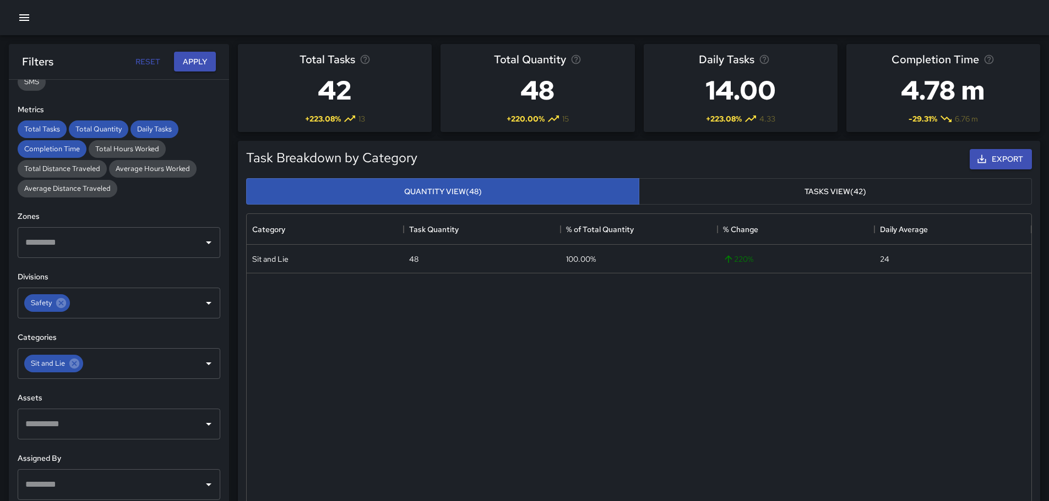 This screenshot has width=1049, height=501. I want to click on span: 15, so click(565, 119).